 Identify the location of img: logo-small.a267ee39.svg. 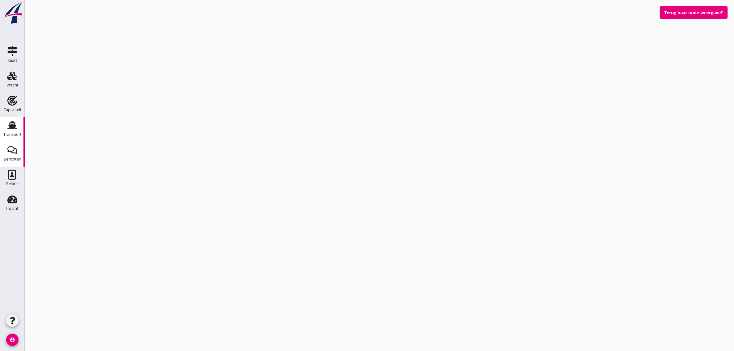
(12, 13).